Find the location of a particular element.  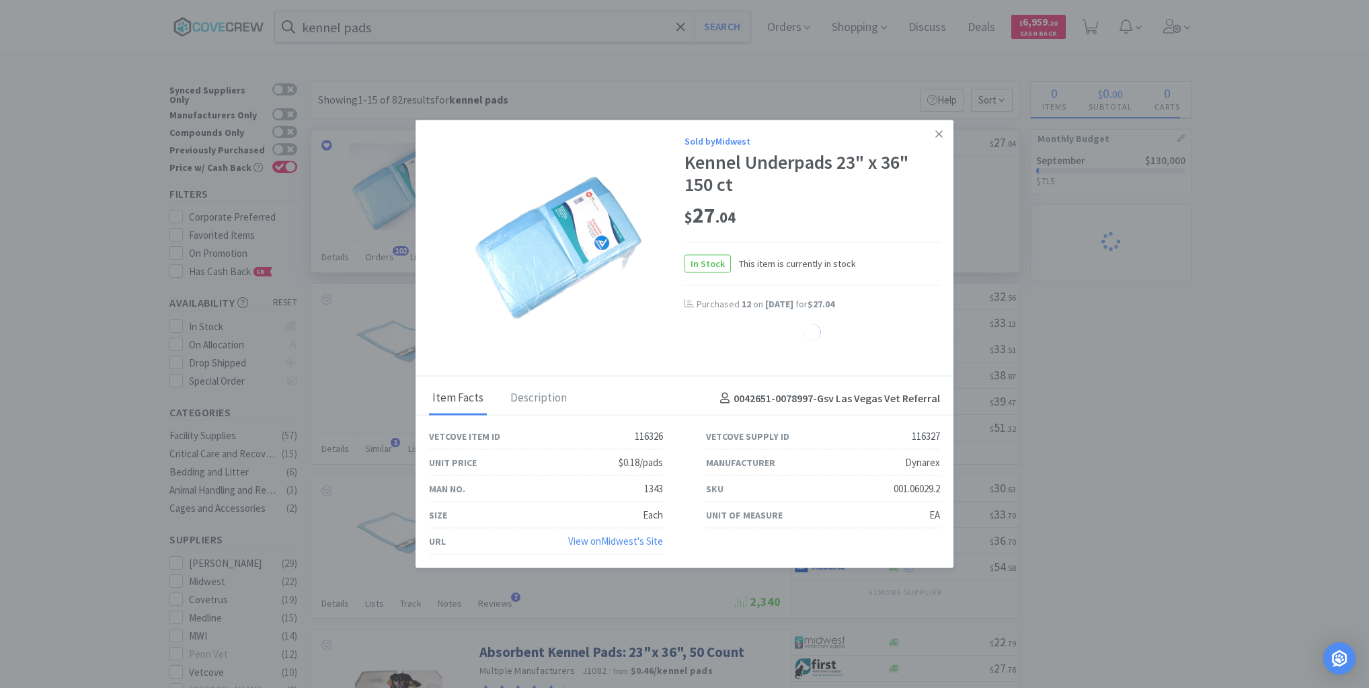

span: $27.04 is located at coordinates (821, 303).